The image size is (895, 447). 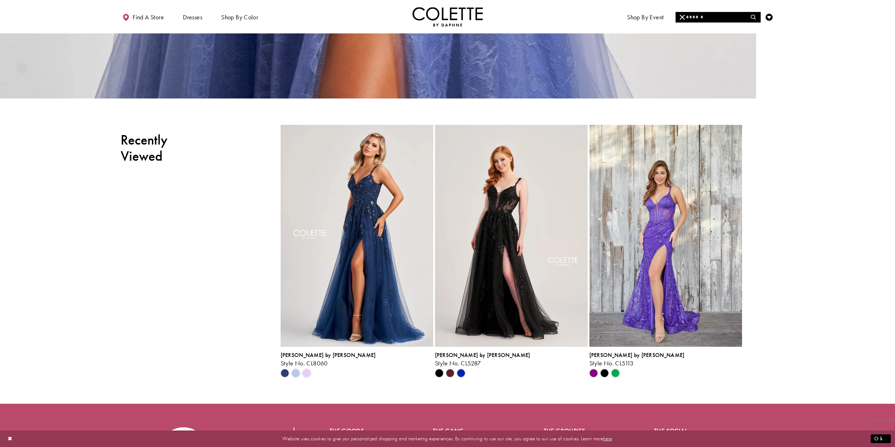 I want to click on div: Colette by Daphne Style No. CL5113, so click(x=666, y=359).